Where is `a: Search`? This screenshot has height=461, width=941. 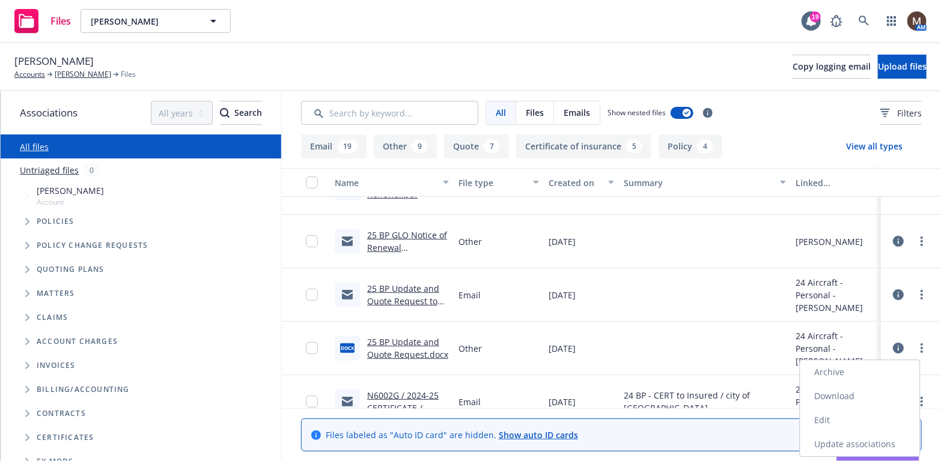 a: Search is located at coordinates (864, 21).